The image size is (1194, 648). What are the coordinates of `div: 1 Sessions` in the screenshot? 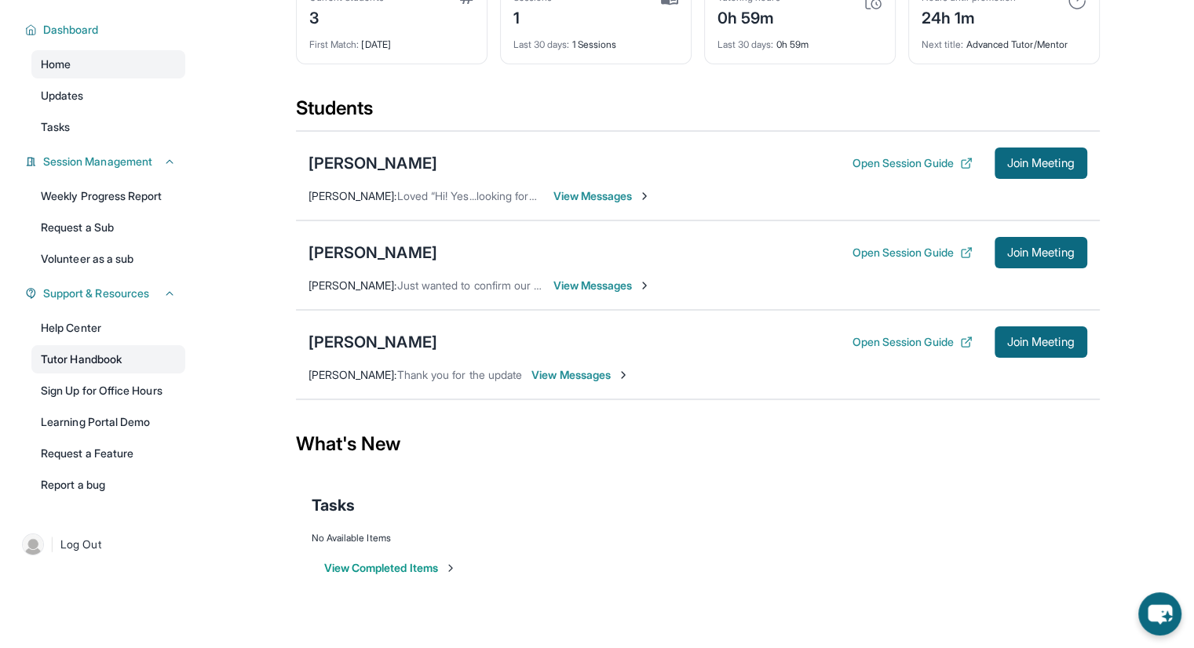 It's located at (596, 40).